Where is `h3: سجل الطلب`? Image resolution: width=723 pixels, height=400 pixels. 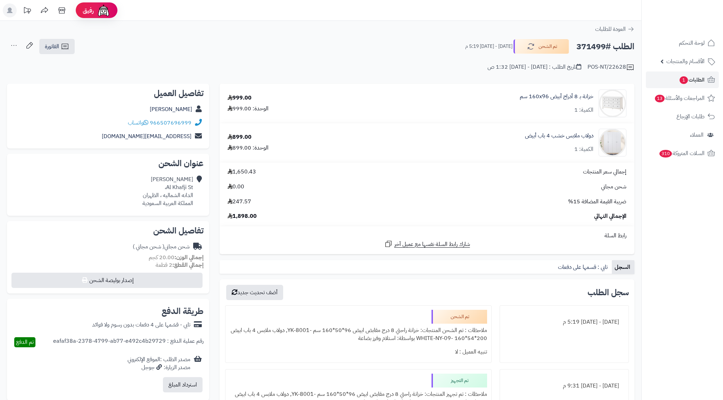 h3: سجل الطلب is located at coordinates (608, 293).